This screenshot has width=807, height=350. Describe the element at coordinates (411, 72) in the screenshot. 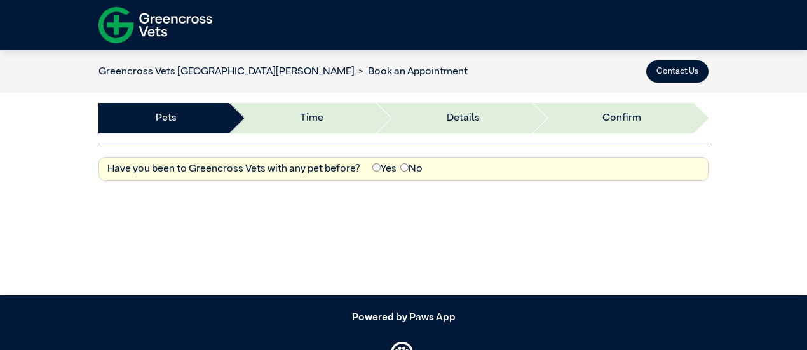

I see `li: Book an Appointment` at that location.